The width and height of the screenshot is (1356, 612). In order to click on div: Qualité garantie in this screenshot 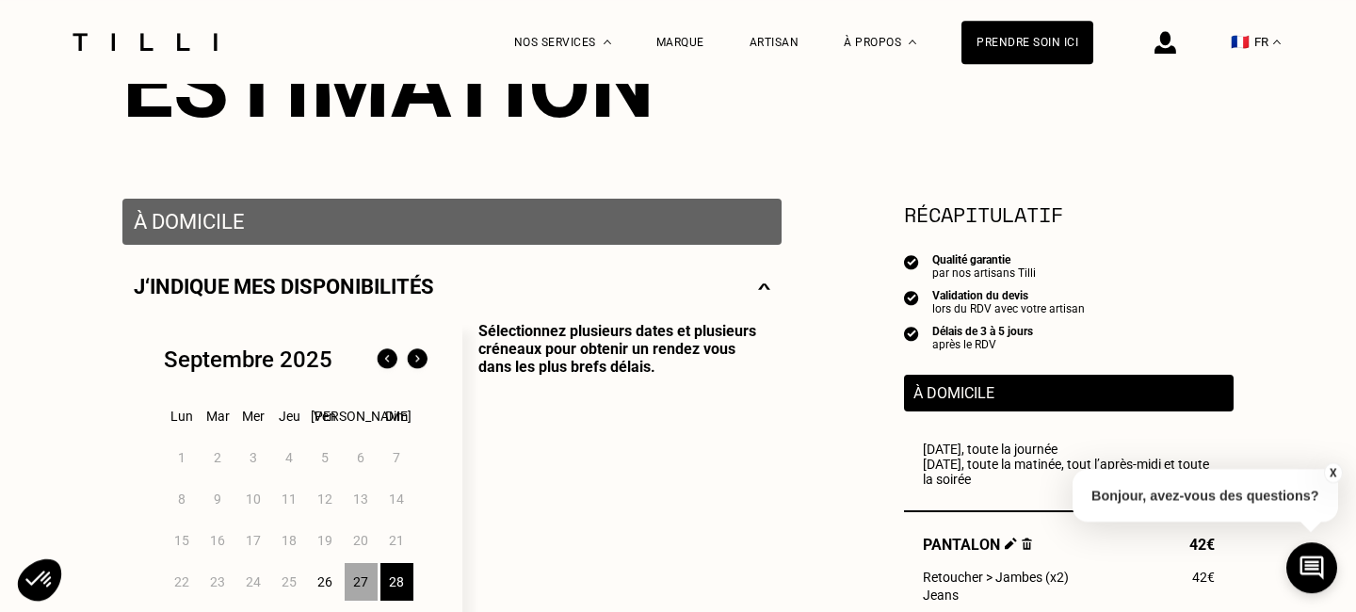, I will do `click(984, 260)`.